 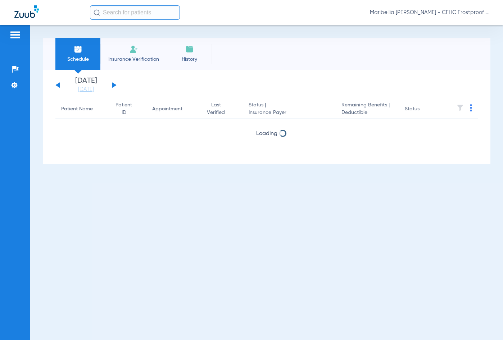 I want to click on img: Manual Insurance Verification, so click(x=134, y=49).